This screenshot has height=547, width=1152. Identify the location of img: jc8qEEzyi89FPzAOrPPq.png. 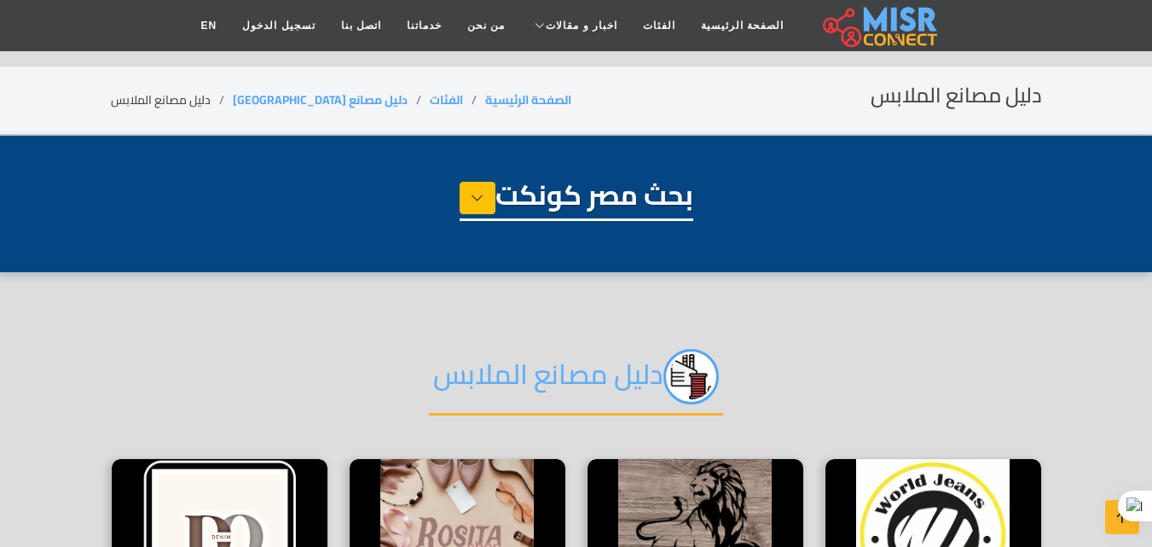
(691, 376).